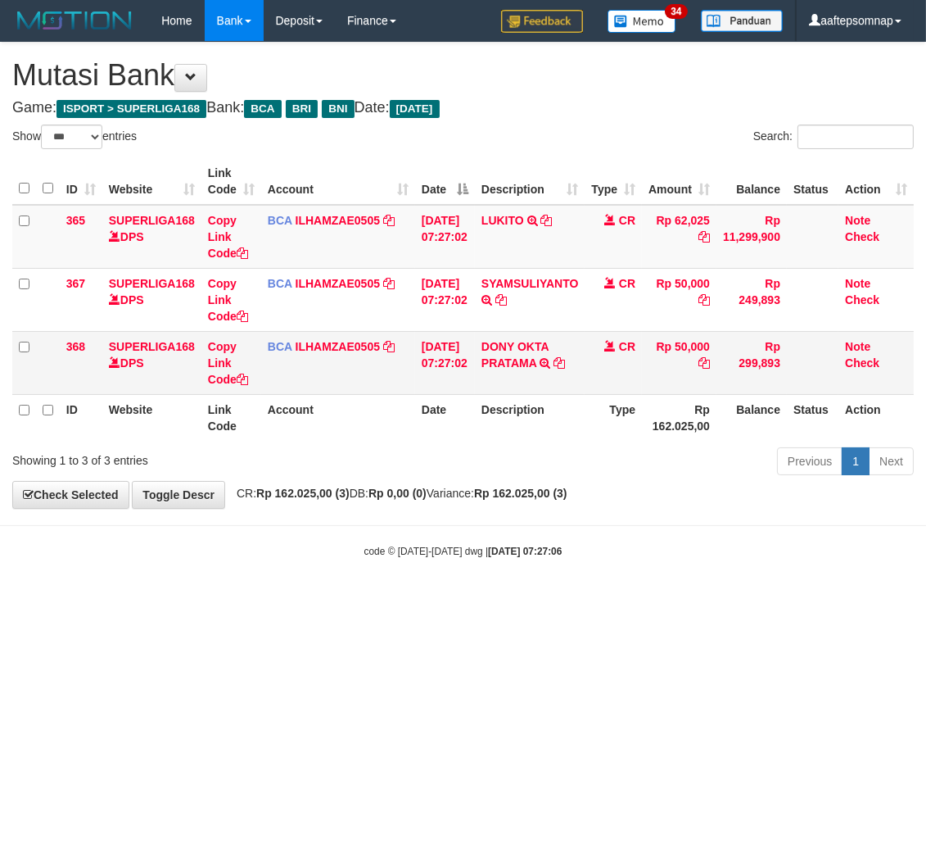 This screenshot has width=926, height=853. What do you see at coordinates (530, 283) in the screenshot?
I see `a: SYAMSULIYANTO` at bounding box center [530, 283].